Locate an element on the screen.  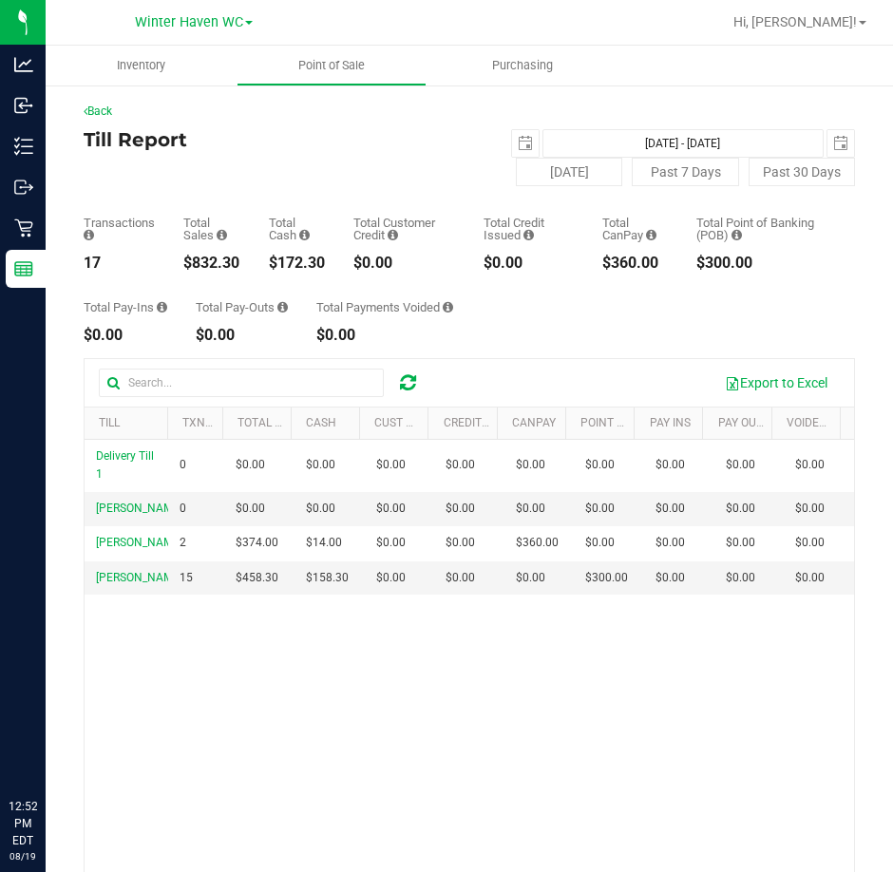
div: $172.30 is located at coordinates (296, 263).